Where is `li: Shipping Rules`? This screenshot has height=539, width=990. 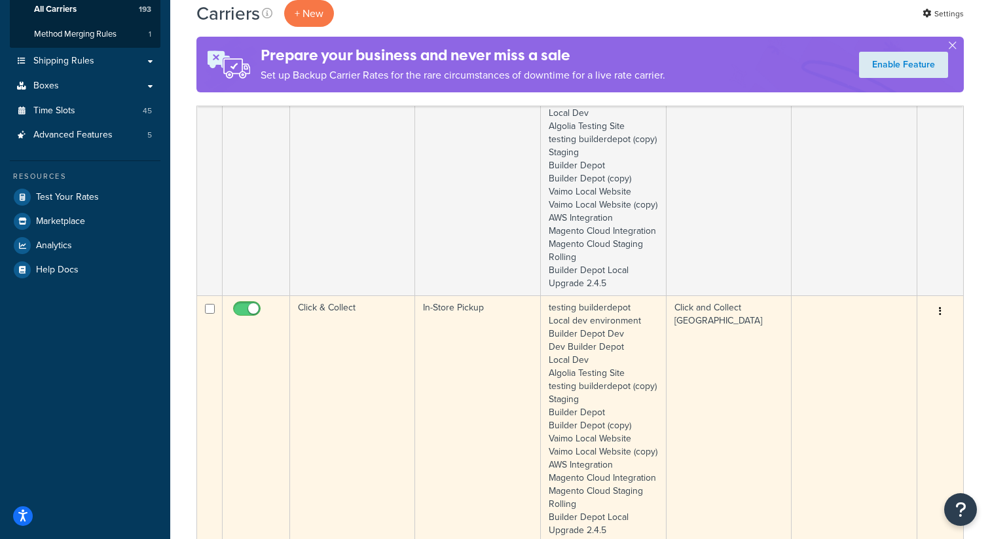 li: Shipping Rules is located at coordinates (85, 61).